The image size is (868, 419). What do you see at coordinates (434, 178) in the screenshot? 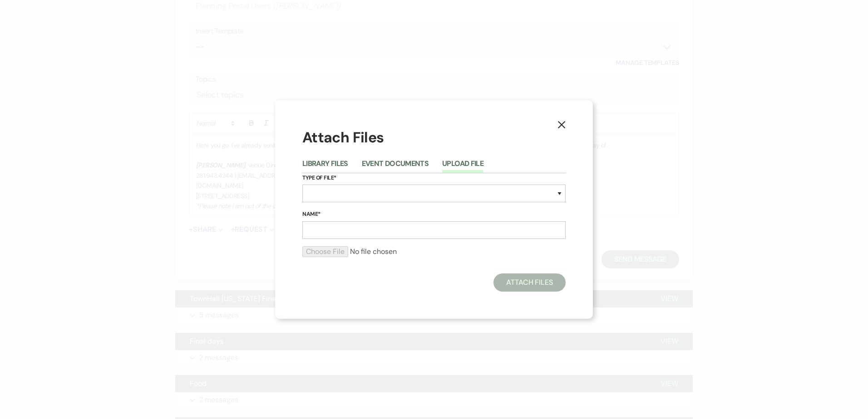
I see `label: Type of File*` at bounding box center [434, 178].